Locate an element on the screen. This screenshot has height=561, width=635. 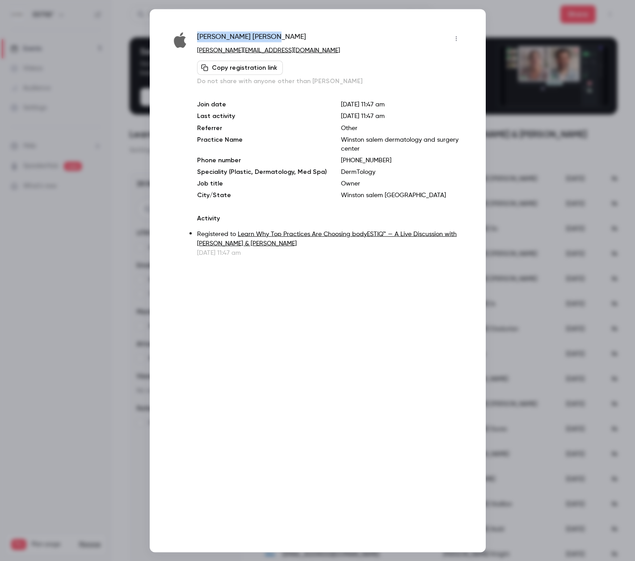
p: Registered to is located at coordinates (330, 239).